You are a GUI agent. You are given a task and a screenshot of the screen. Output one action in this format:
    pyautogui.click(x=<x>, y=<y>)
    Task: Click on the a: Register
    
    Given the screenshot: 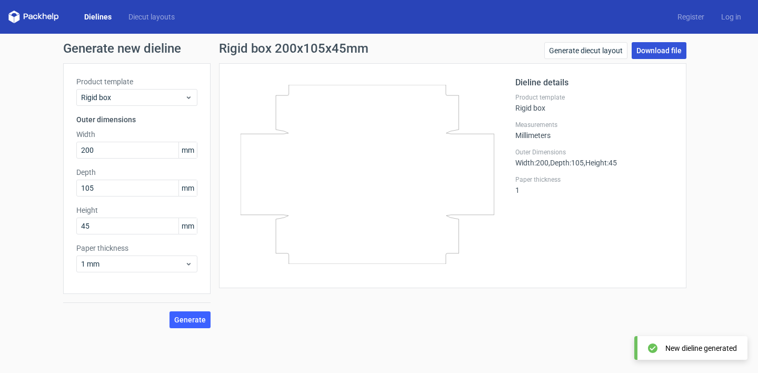 What is the action you would take?
    pyautogui.click(x=691, y=17)
    